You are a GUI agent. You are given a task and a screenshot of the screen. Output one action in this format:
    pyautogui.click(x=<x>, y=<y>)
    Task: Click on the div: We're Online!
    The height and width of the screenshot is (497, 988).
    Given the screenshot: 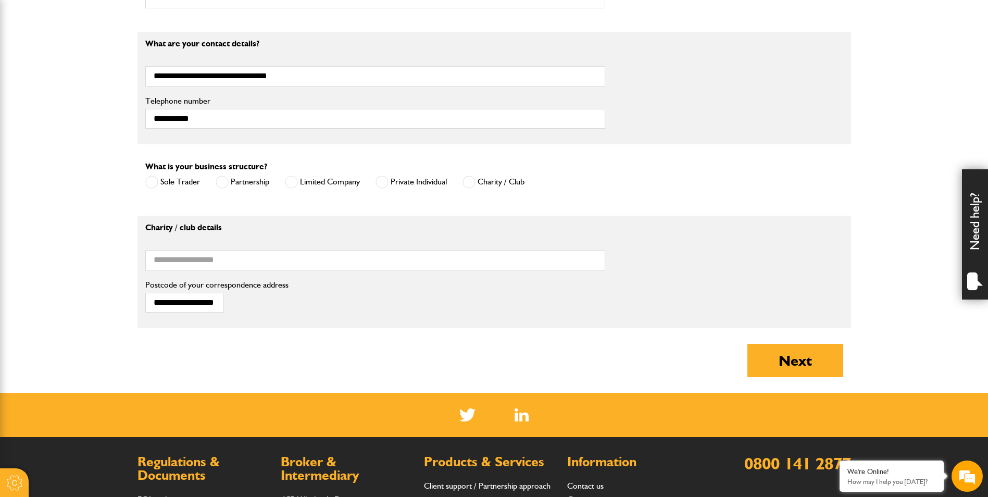 What is the action you would take?
    pyautogui.click(x=892, y=471)
    